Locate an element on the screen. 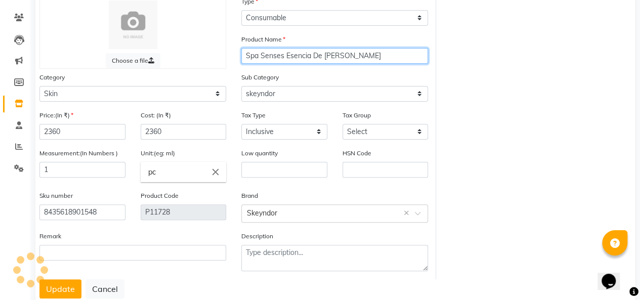  label: HSN Code is located at coordinates (357, 153).